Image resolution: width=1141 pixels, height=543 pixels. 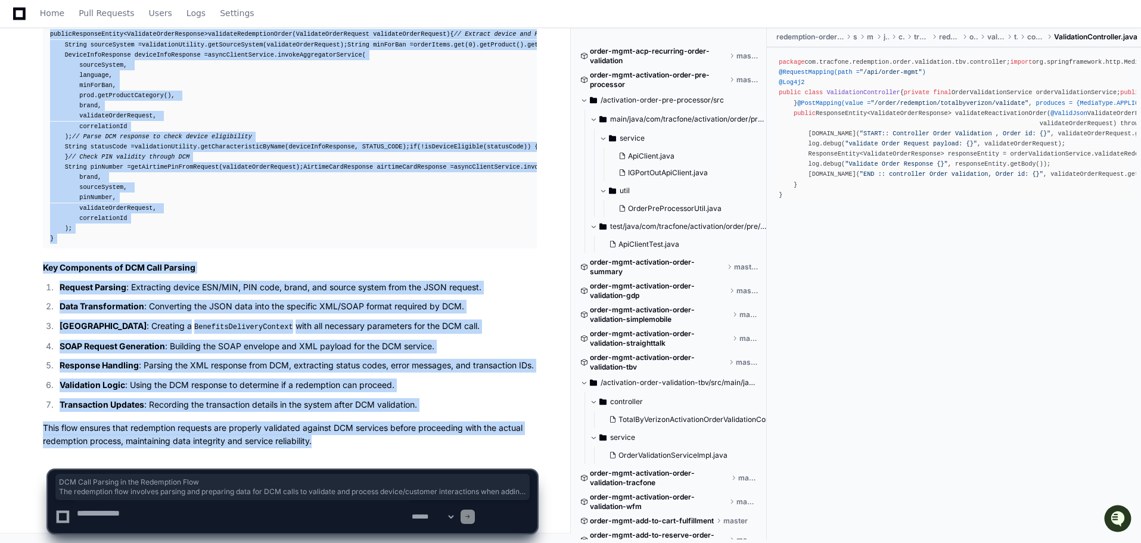 What do you see at coordinates (974, 37) in the screenshot?
I see `span: order` at bounding box center [974, 37].